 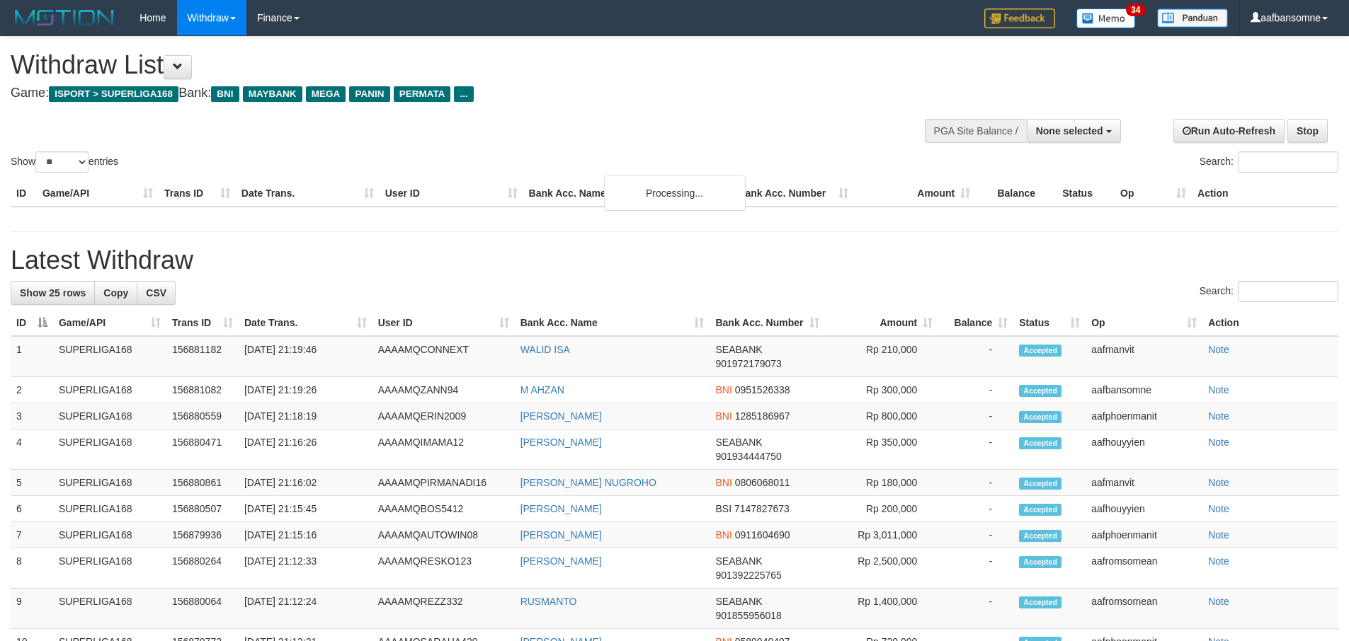 I want to click on td: Rp 210,000, so click(x=882, y=357).